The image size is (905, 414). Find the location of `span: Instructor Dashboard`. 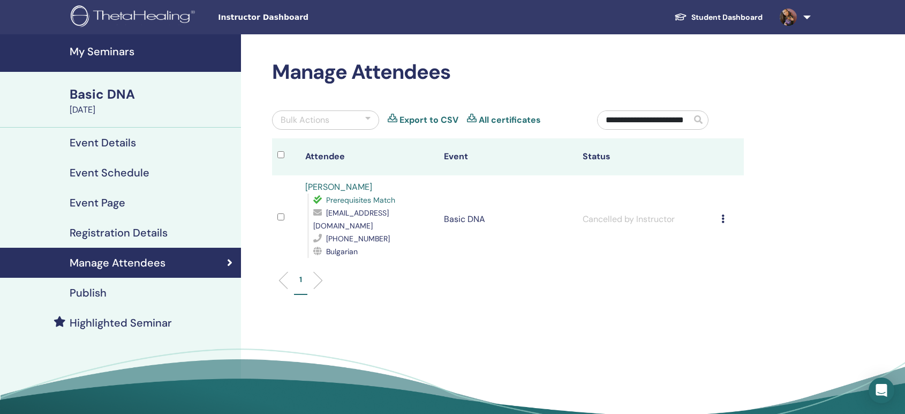

span: Instructor Dashboard is located at coordinates (298, 17).